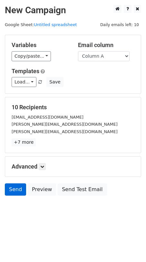  I want to click on span: Daily emails left: 10, so click(120, 25).